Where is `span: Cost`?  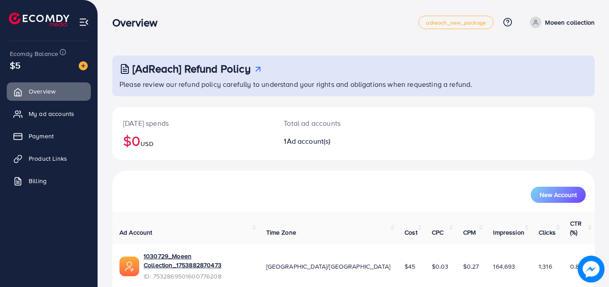 span: Cost is located at coordinates (411, 232).